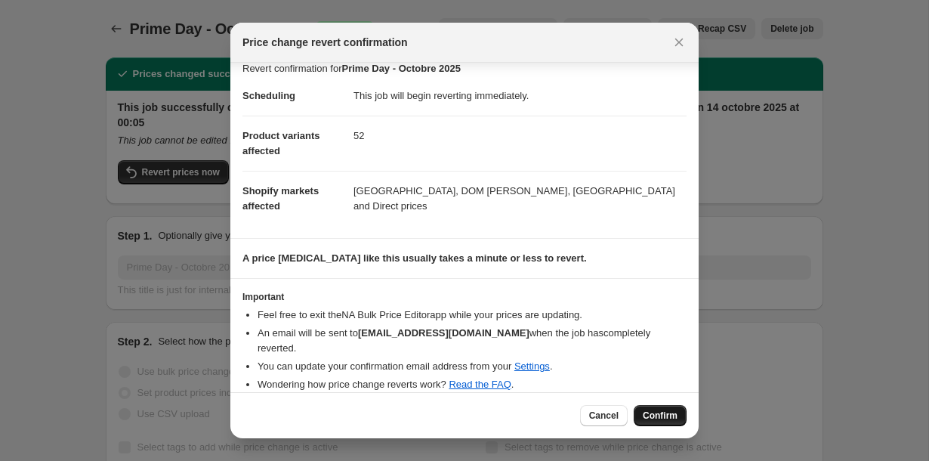  What do you see at coordinates (472, 366) in the screenshot?
I see `li: You can update your confirmation email address from your .` at bounding box center [472, 366].